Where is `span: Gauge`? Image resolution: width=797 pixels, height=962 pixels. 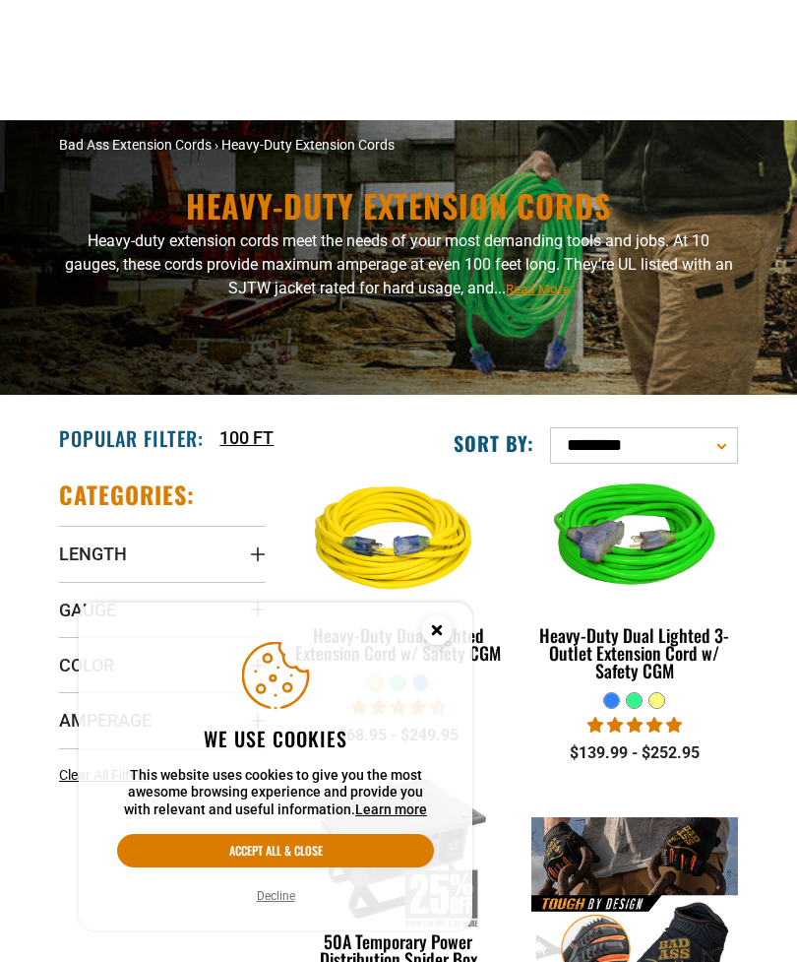
span: Gauge is located at coordinates (88, 609).